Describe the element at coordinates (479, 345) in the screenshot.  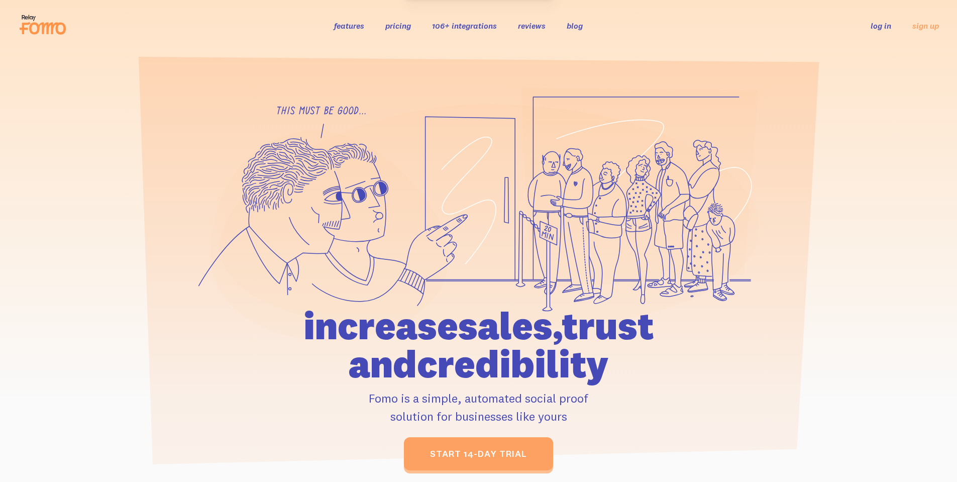
I see `h1: increase sales, trust and credibility` at that location.